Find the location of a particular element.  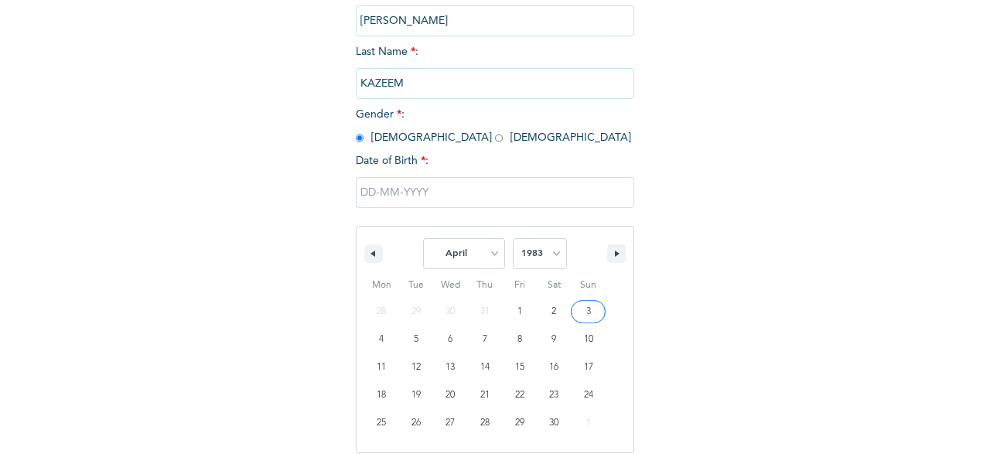

span: 3 is located at coordinates (589, 312).